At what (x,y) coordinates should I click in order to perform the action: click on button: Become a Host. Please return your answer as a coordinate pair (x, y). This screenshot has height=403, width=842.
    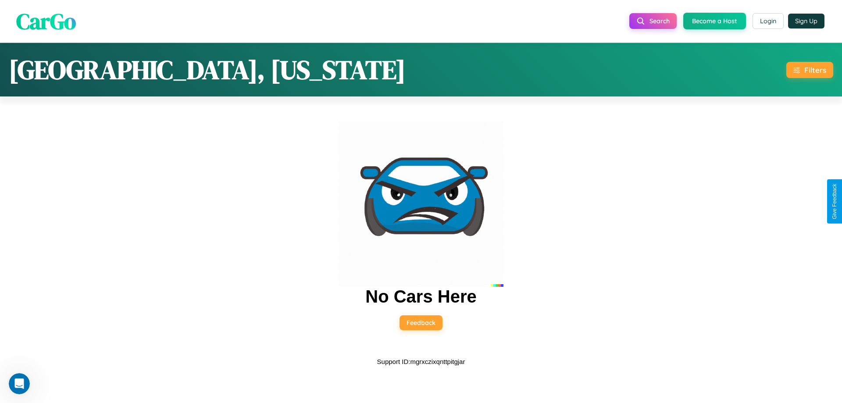
    Looking at the image, I should click on (715, 21).